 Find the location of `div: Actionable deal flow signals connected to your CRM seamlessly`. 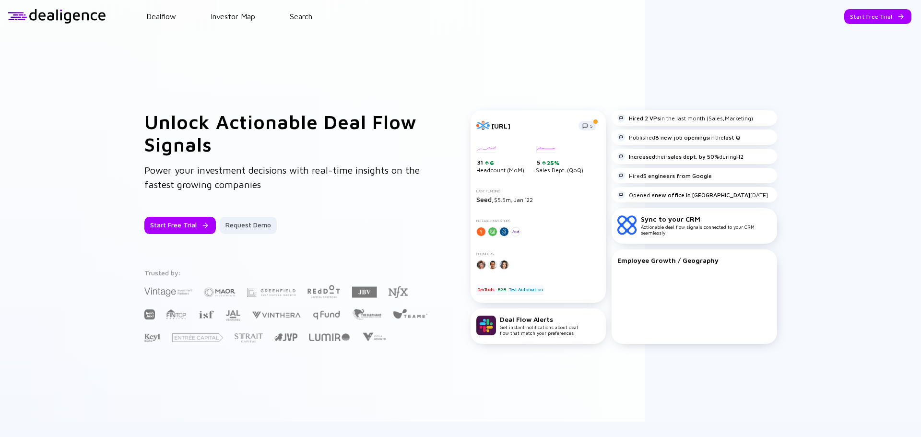

div: Actionable deal flow signals connected to your CRM seamlessly is located at coordinates (706, 225).